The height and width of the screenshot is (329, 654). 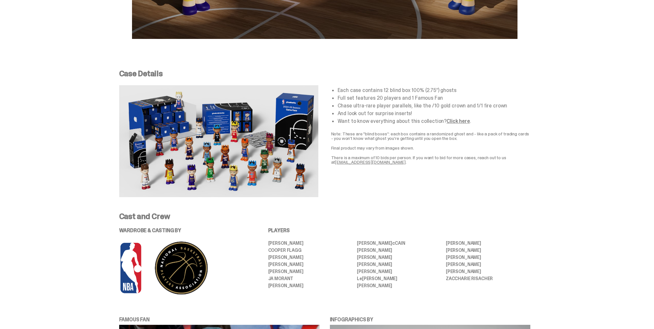 I want to click on li: ZACCHARIE RISACHER, so click(x=488, y=278).